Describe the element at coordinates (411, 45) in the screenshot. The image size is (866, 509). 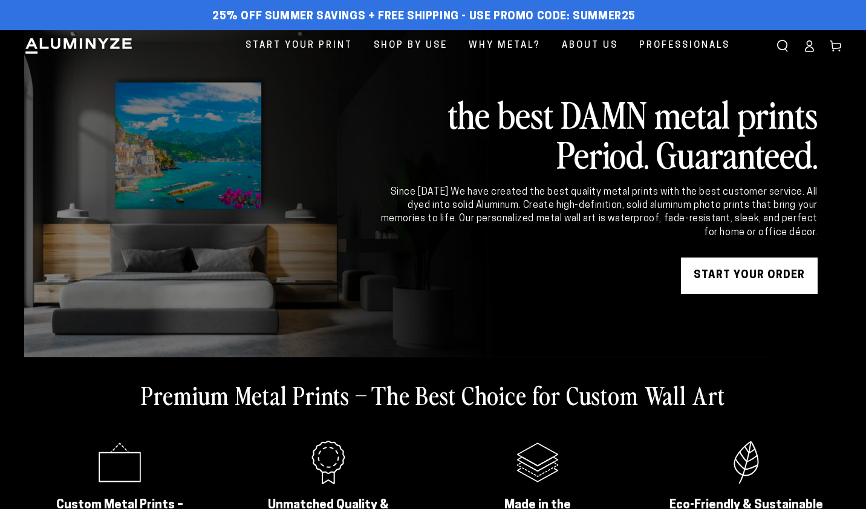
I see `a: Shop By Use` at that location.